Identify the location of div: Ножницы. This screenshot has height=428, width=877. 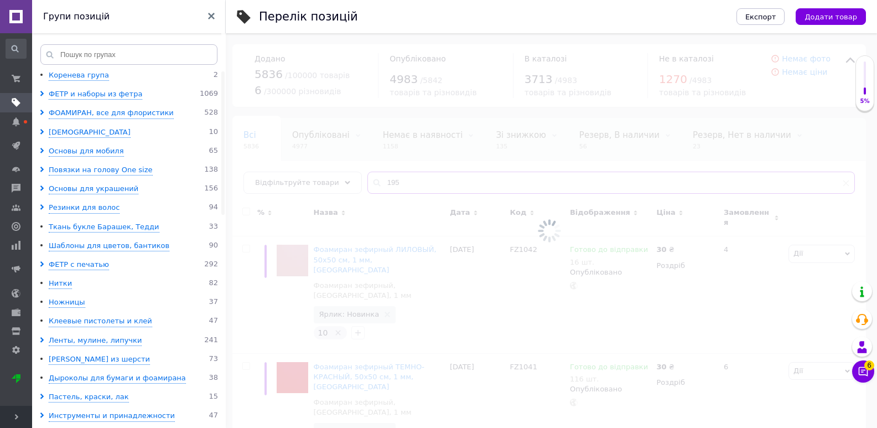
(67, 302).